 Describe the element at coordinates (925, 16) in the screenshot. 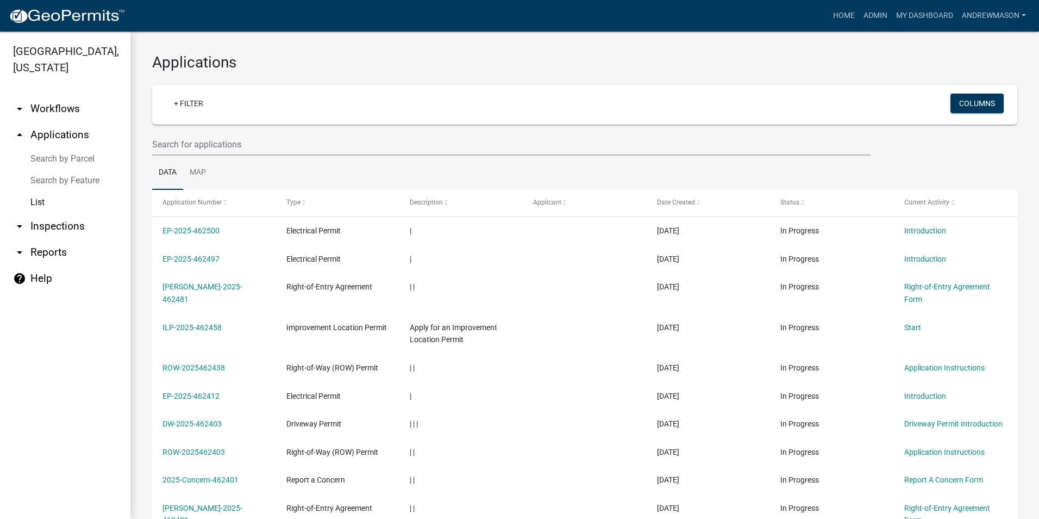

I see `a: My Dashboard` at that location.